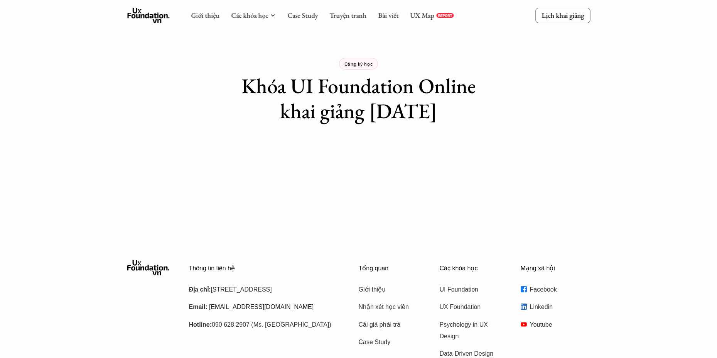 This screenshot has height=358, width=717. Describe the element at coordinates (471, 330) in the screenshot. I see `p: Psychology in UX Design` at that location.